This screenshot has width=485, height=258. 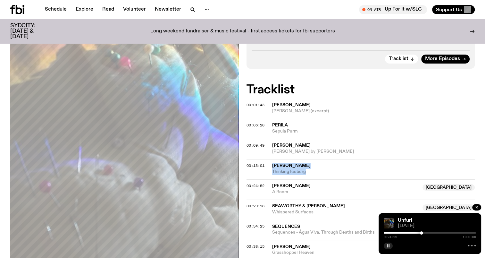 I want to click on button: 00:01:43, so click(x=256, y=105).